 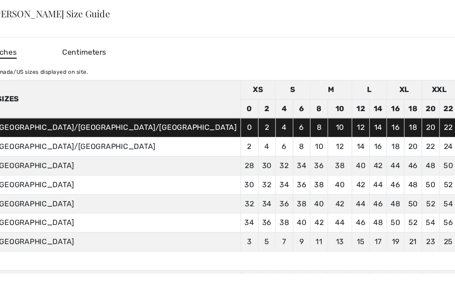 I want to click on td: 23, so click(x=413, y=231).